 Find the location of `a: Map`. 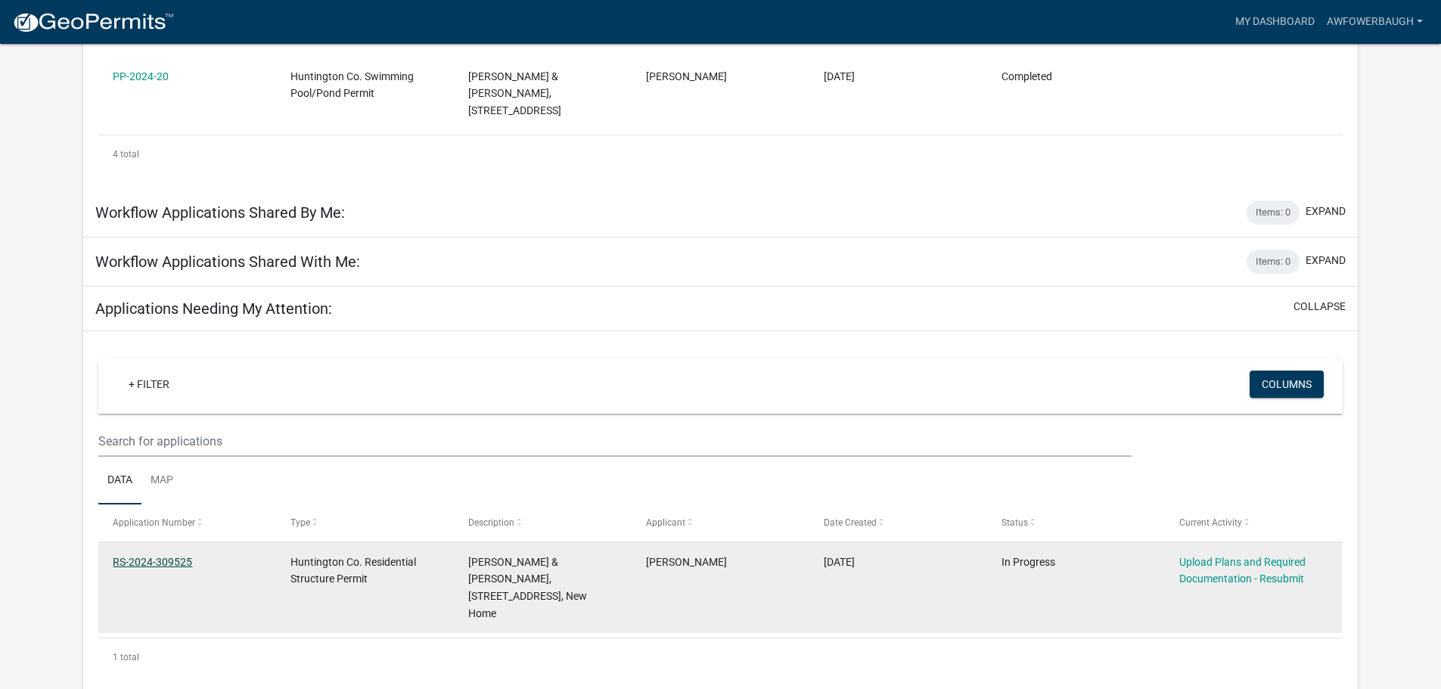

a: Map is located at coordinates (162, 481).